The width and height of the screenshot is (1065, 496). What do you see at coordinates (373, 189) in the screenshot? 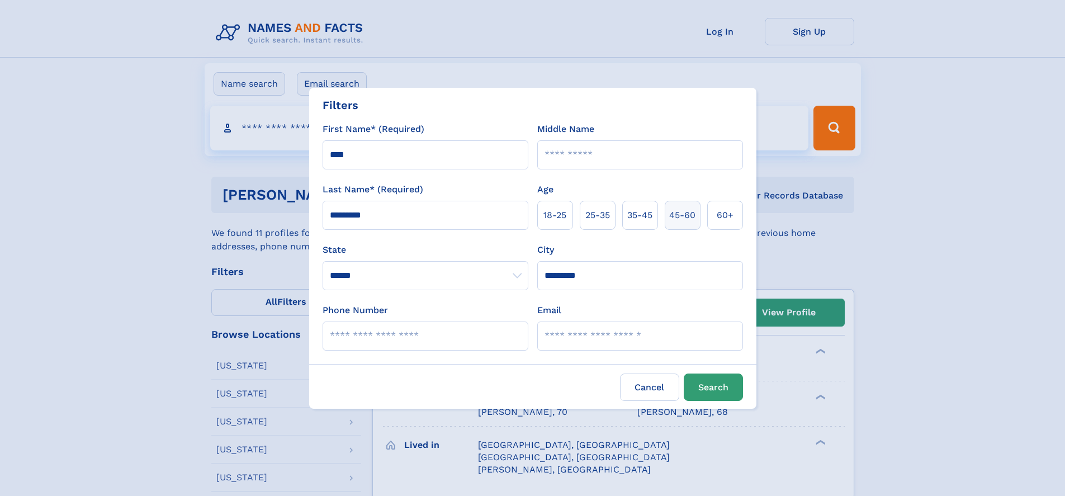
I see `label: Last Name* (Required)` at bounding box center [373, 189].